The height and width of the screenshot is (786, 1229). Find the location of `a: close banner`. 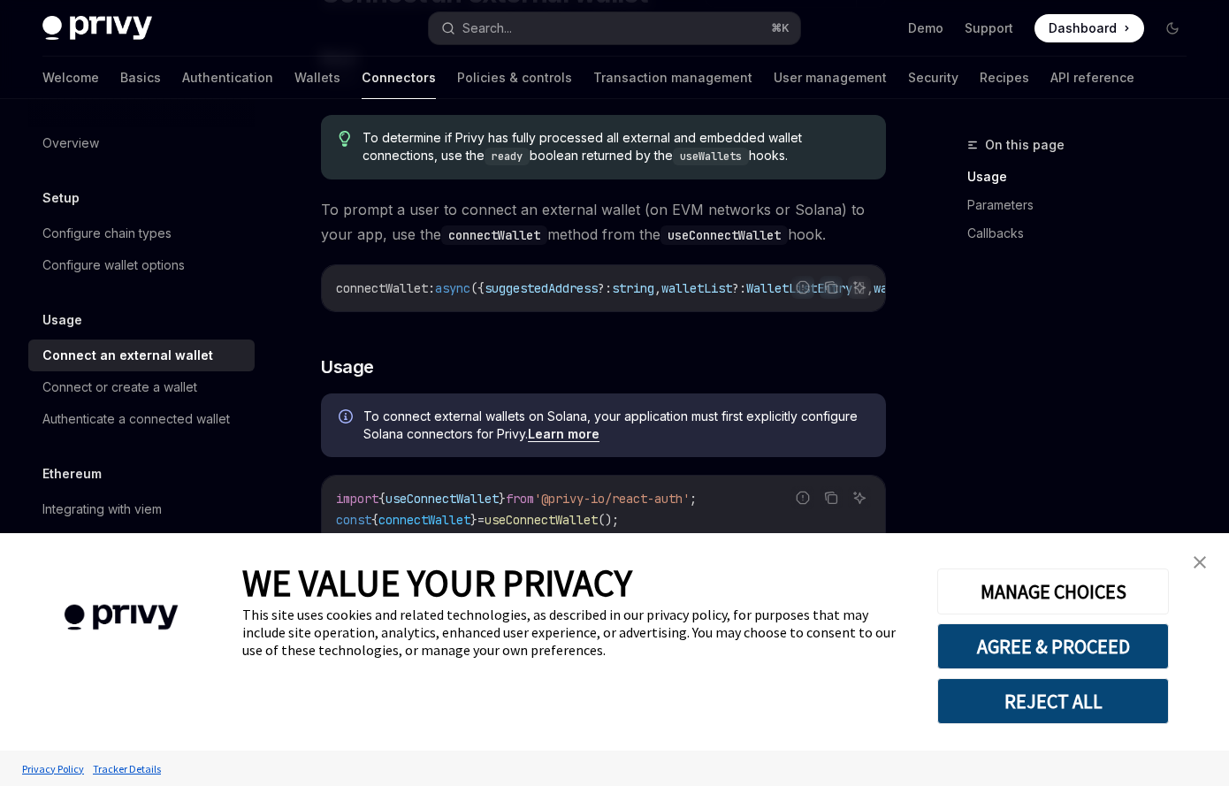

a: close banner is located at coordinates (1200, 562).